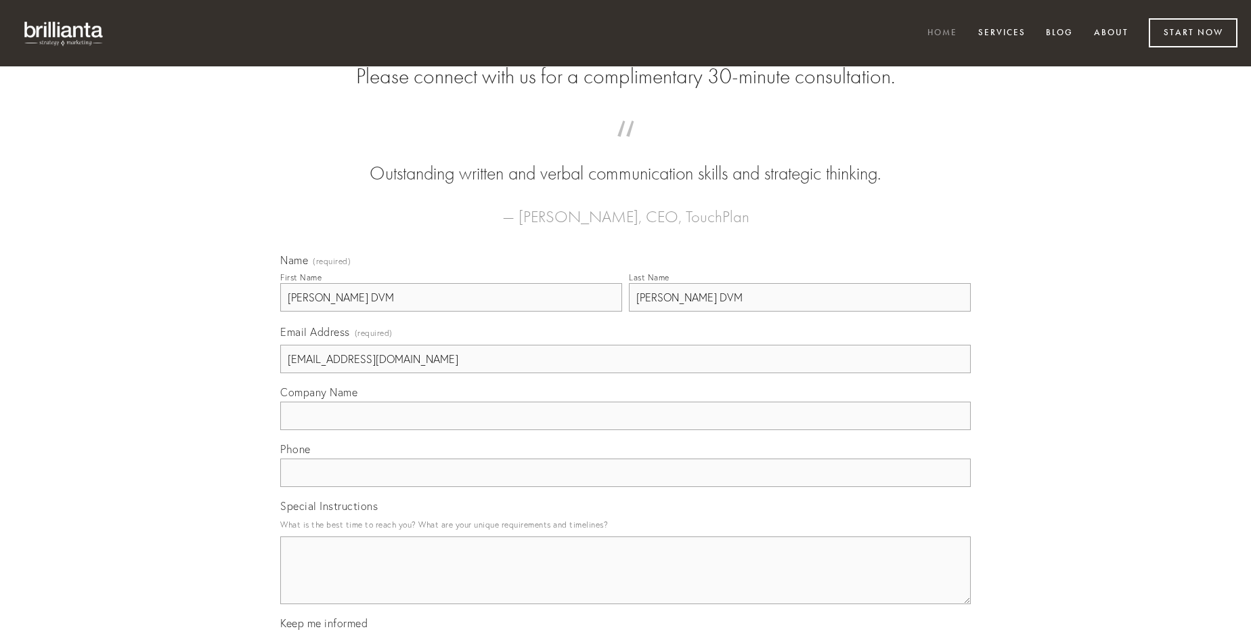  Describe the element at coordinates (625, 160) in the screenshot. I see `blockquote: Outstanding written and verbal communication skills and strategic thinking.` at that location.